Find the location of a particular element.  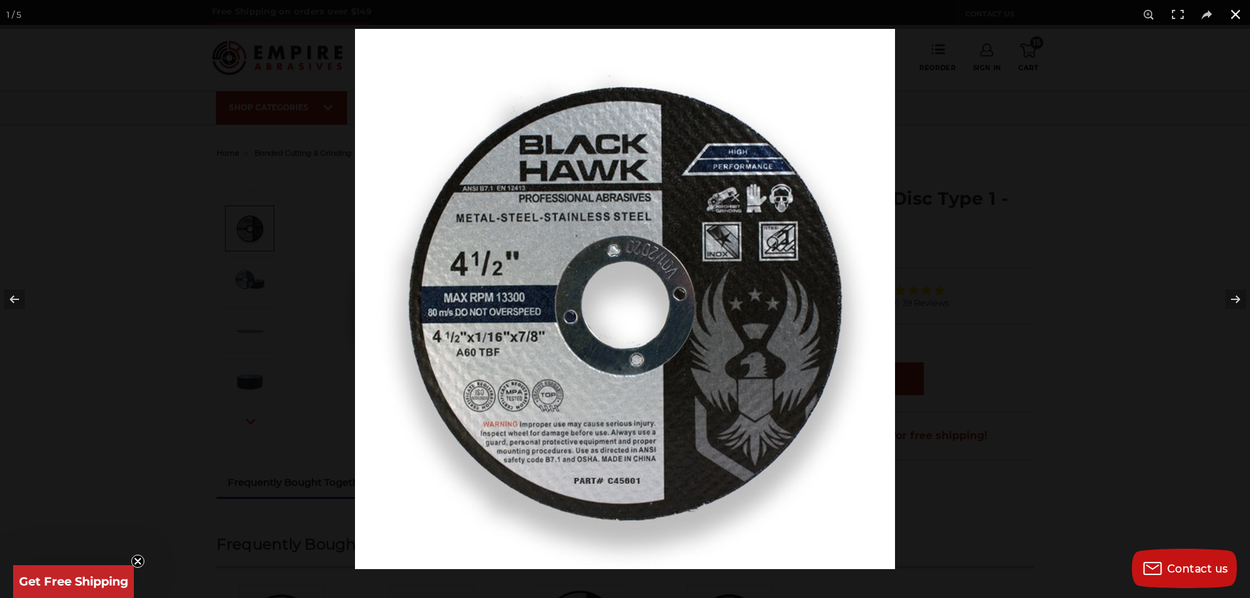

span: Contact us is located at coordinates (1198, 568).